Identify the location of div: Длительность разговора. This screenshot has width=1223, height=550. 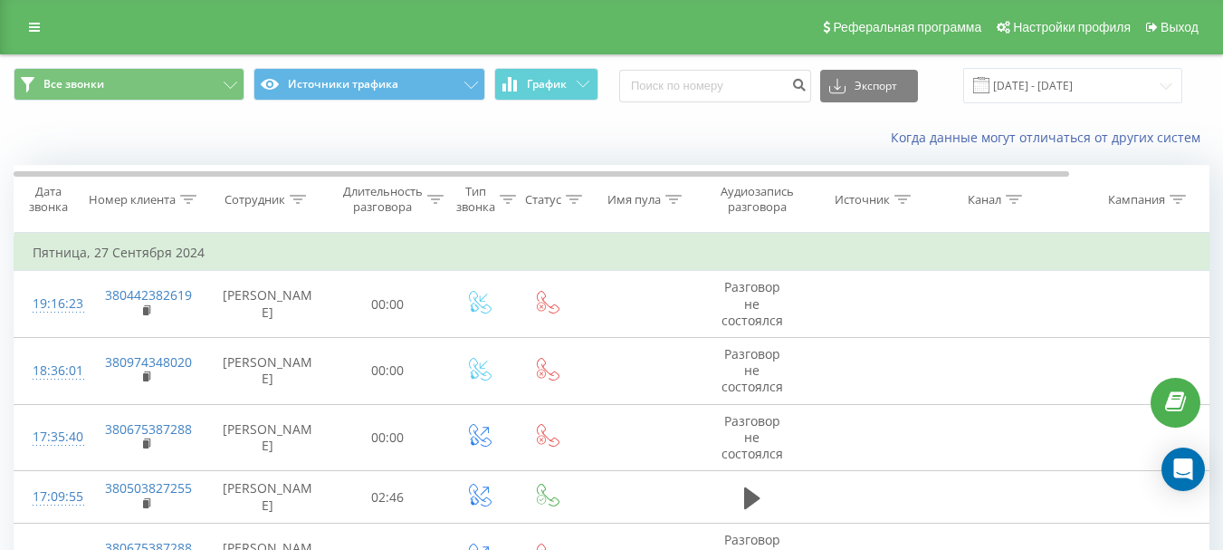
(383, 199).